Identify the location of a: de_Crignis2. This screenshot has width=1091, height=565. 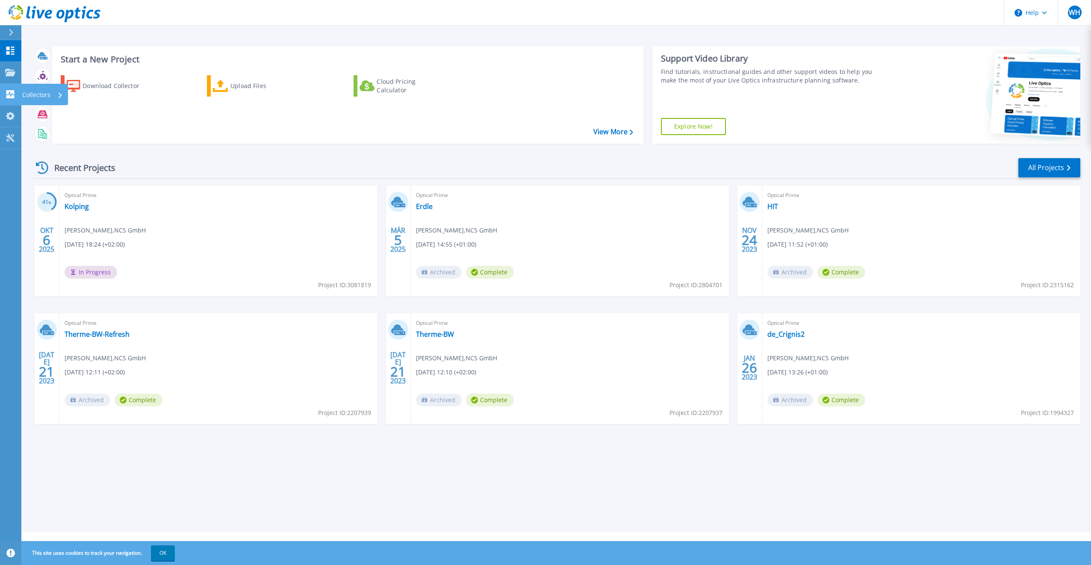
(786, 334).